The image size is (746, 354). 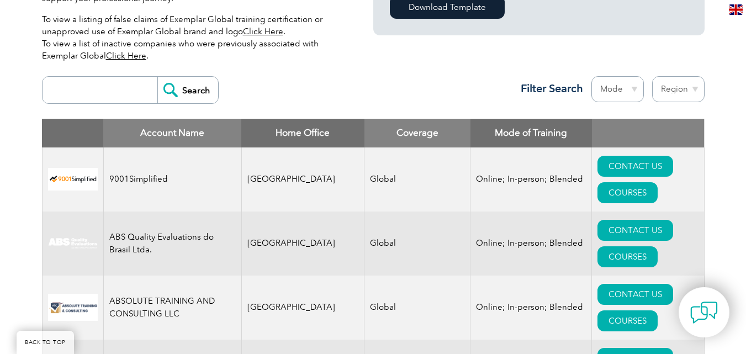 I want to click on th: Home Office: activate to sort column ascending, so click(x=303, y=133).